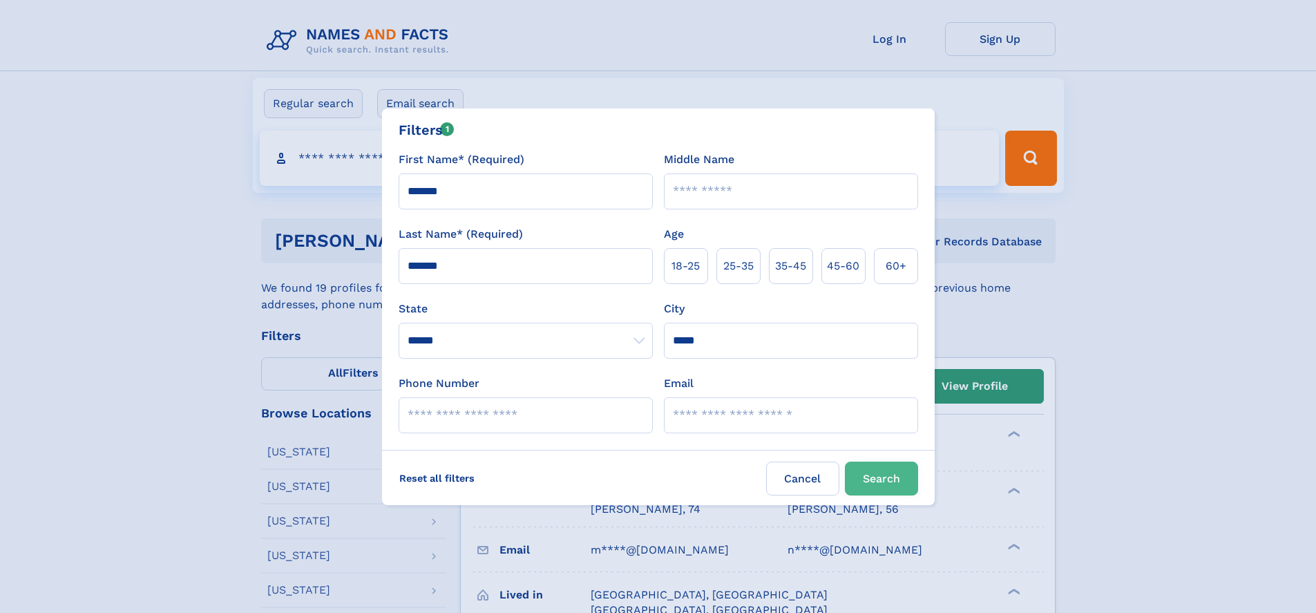 This screenshot has height=613, width=1316. What do you see at coordinates (896, 266) in the screenshot?
I see `span: 60+` at bounding box center [896, 266].